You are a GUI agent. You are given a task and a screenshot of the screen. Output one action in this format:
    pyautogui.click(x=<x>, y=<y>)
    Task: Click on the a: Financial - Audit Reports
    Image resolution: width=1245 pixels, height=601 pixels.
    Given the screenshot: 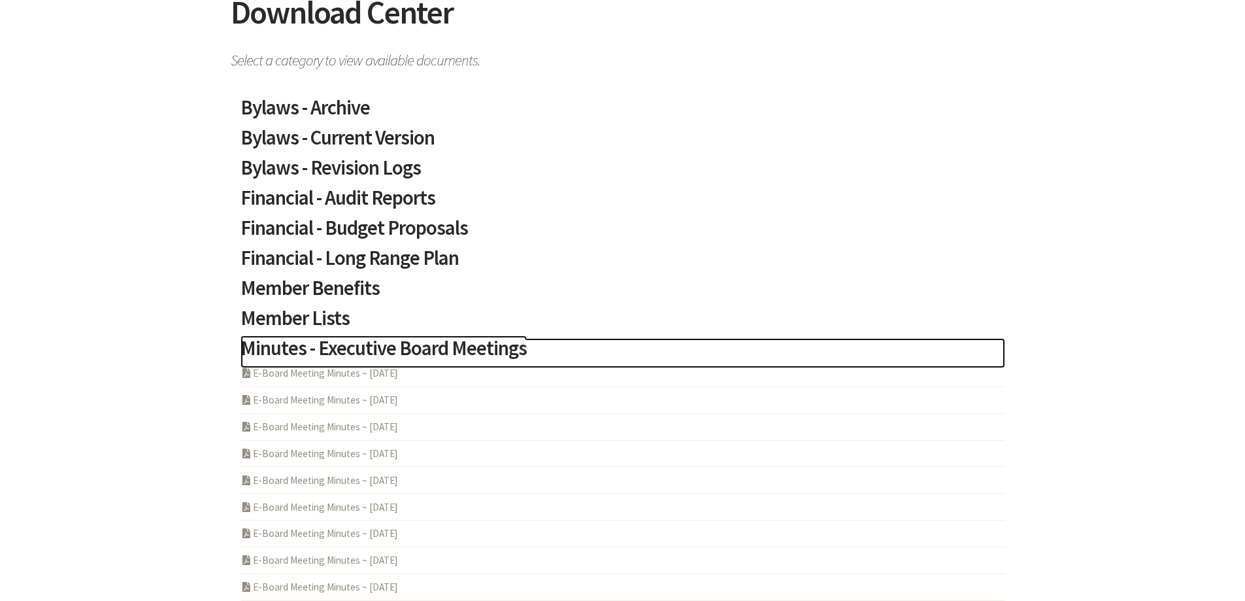 What is the action you would take?
    pyautogui.click(x=623, y=203)
    